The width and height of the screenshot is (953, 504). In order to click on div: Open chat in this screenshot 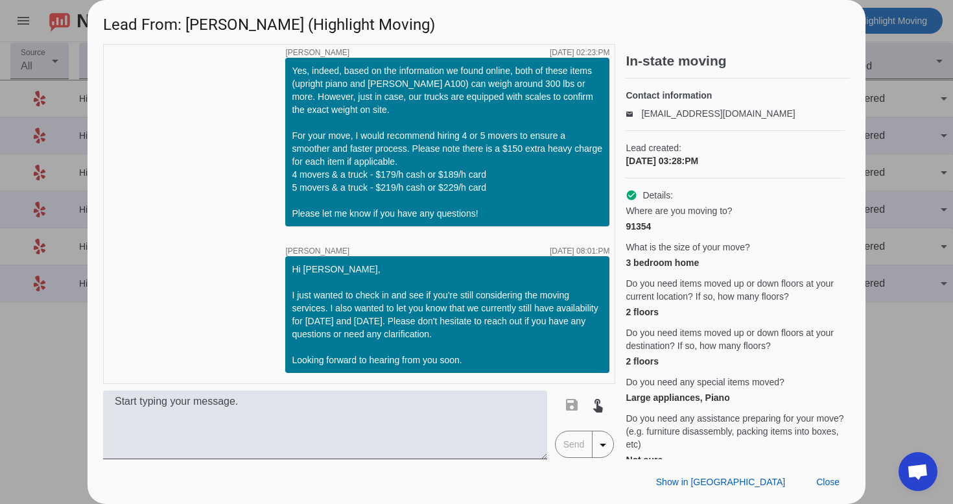, I will do `click(918, 471)`.